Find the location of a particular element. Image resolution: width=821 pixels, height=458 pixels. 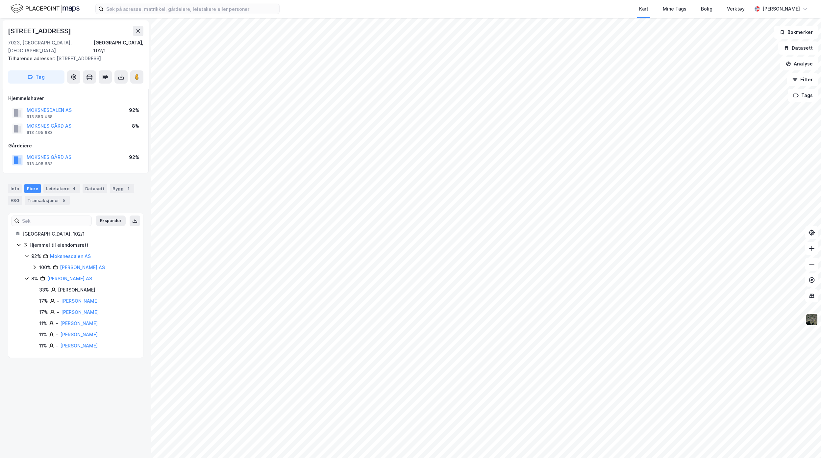

input: Søk på adresse, matrikkel, gårdeiere, leietakere eller personer is located at coordinates (191, 9).